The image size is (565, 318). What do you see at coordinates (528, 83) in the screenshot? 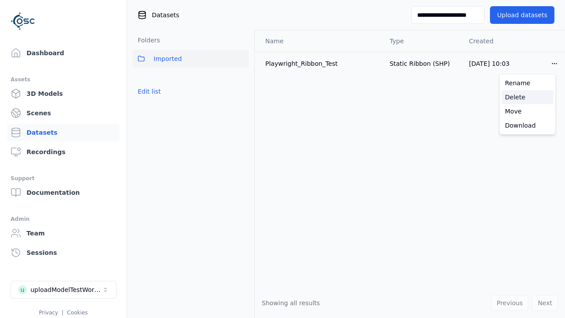
I see `div: Rename` at bounding box center [528, 83].